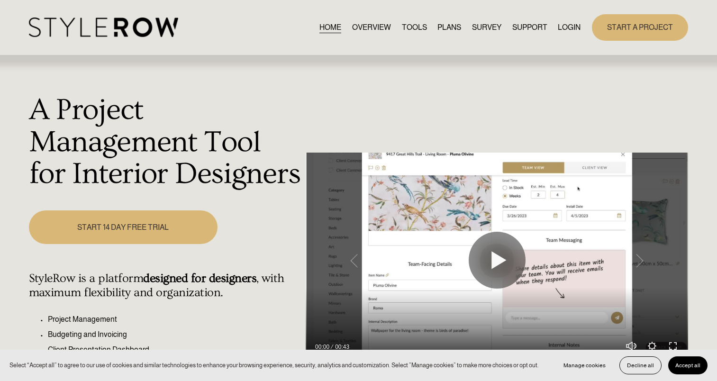  Describe the element at coordinates (497, 260) in the screenshot. I see `button: Play` at that location.